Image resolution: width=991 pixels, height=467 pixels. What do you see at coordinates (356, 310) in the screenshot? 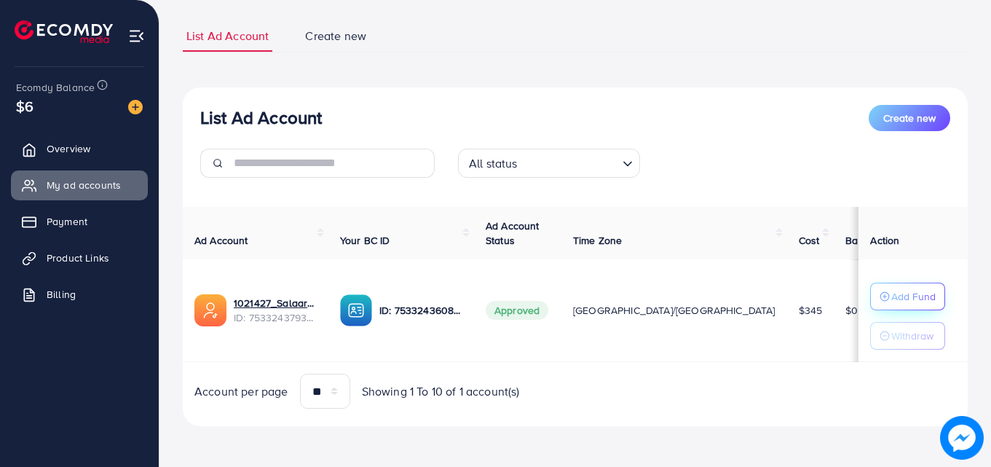
I see `img: ic-ba-acc.ded83a64.svg` at bounding box center [356, 310].